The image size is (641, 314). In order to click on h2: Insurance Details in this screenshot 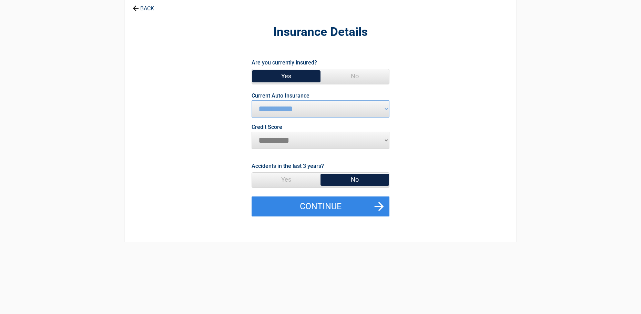, I will do `click(320, 32)`.